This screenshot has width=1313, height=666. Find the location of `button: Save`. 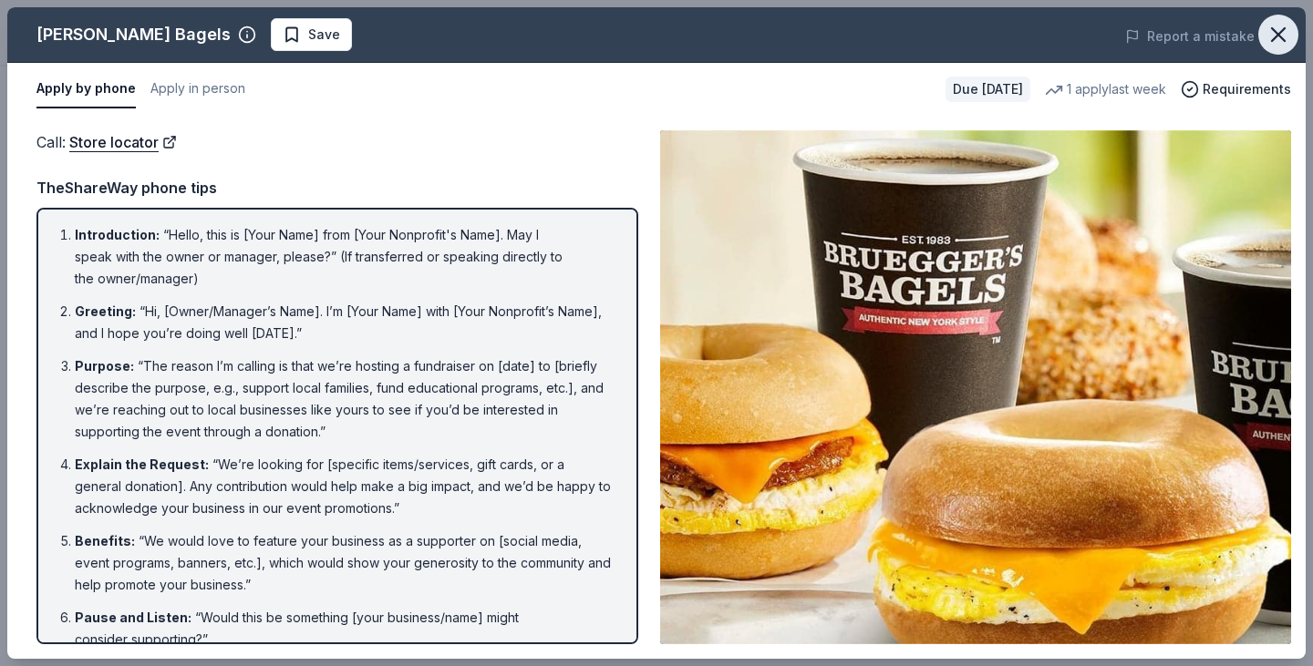

button: Save is located at coordinates (311, 35).